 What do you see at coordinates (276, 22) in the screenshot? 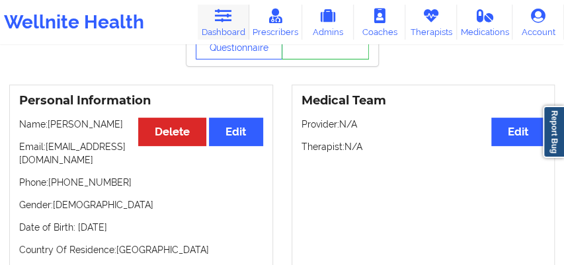
I see `a: Prescribers` at bounding box center [276, 22].